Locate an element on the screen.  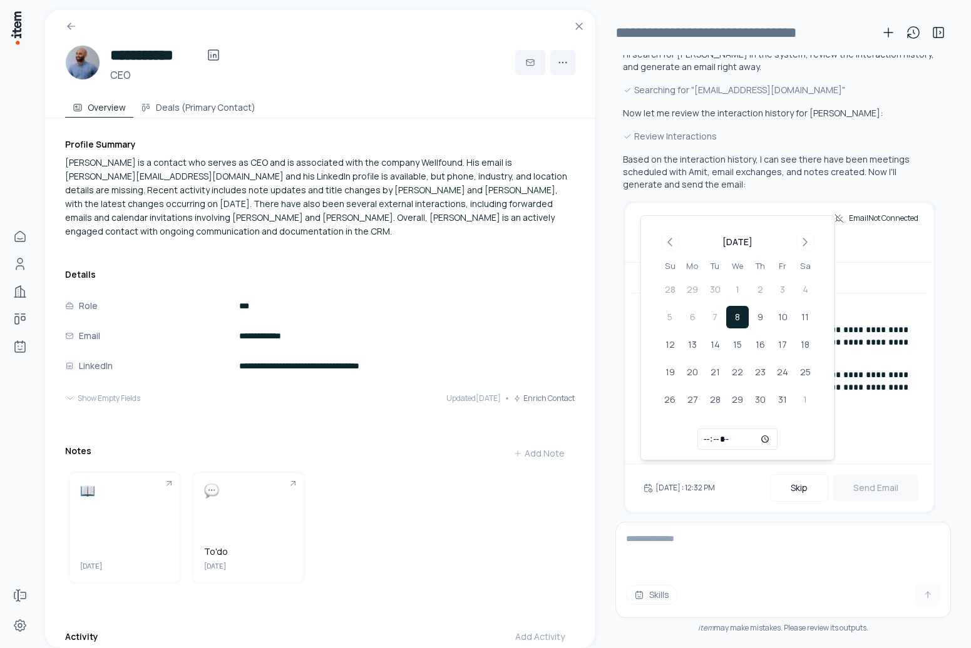
th: Monday is located at coordinates (692, 266).